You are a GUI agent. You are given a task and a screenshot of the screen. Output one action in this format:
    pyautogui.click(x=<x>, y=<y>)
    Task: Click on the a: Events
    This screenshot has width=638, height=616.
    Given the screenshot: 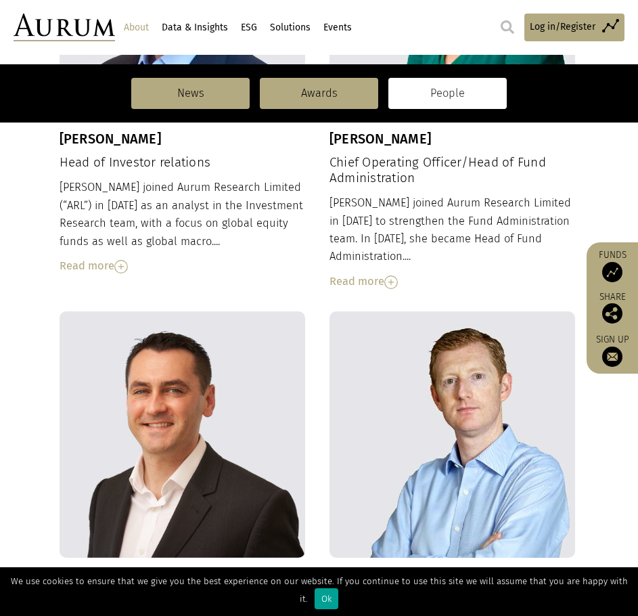 What is the action you would take?
    pyautogui.click(x=337, y=28)
    